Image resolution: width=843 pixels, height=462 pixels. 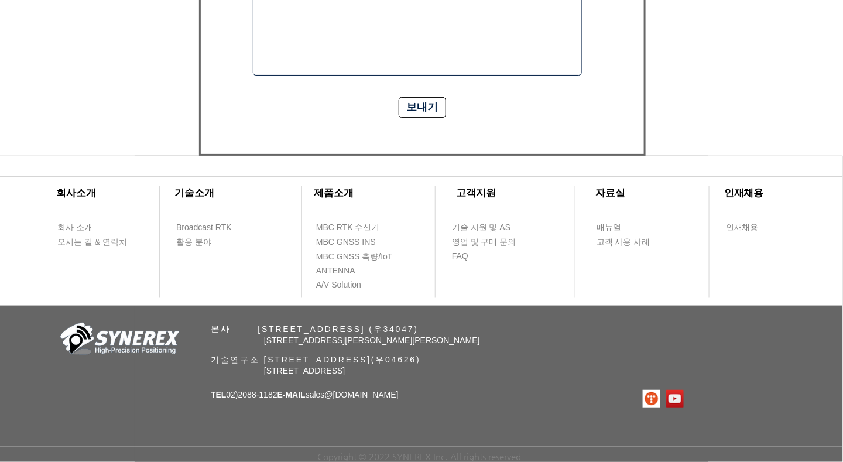 What do you see at coordinates (77, 193) in the screenshot?
I see `span: ​회사소개` at bounding box center [77, 193].